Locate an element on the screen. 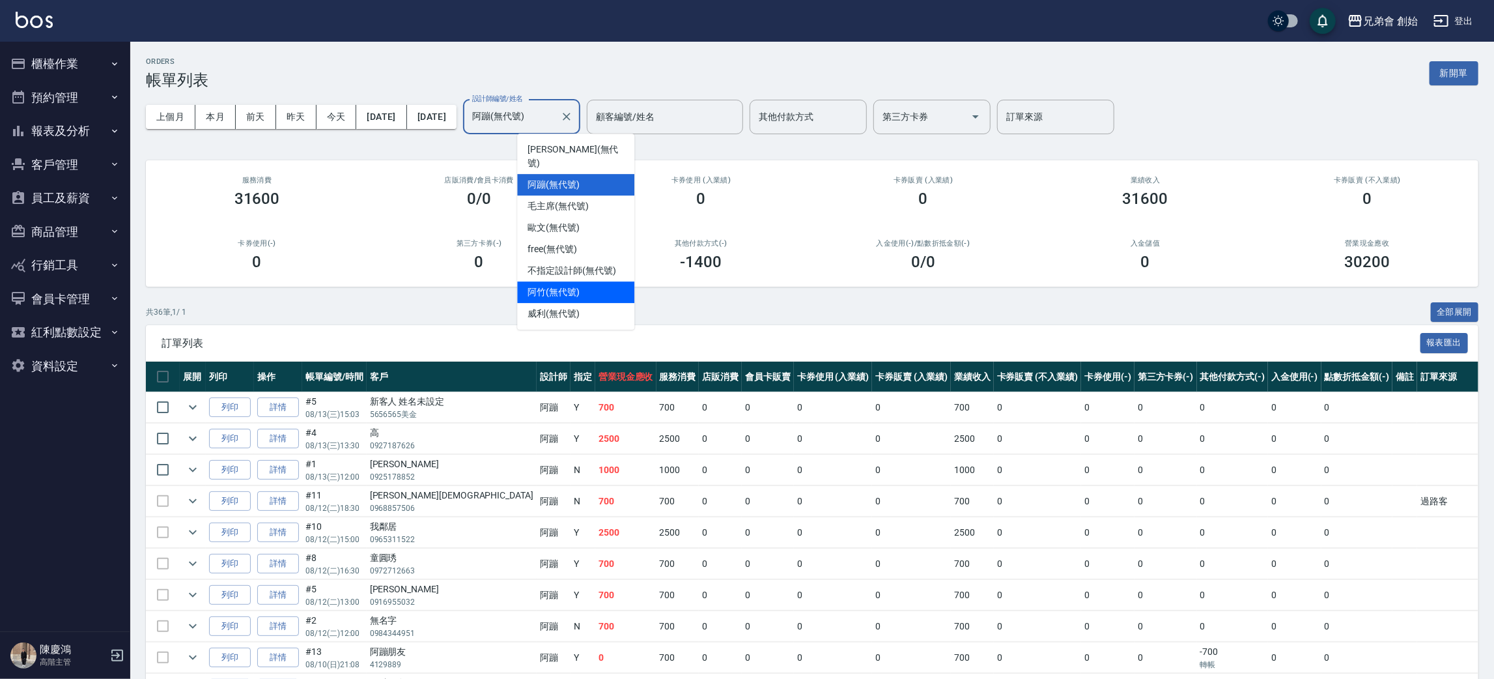  h5: 陳慶鴻 is located at coordinates (73, 650).